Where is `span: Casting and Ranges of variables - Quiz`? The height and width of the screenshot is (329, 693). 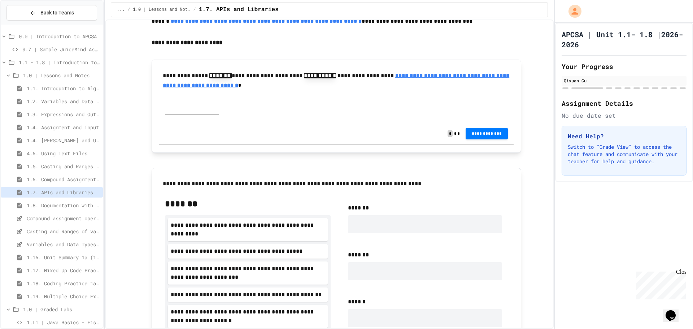 span: Casting and Ranges of variables - Quiz is located at coordinates (63, 231).